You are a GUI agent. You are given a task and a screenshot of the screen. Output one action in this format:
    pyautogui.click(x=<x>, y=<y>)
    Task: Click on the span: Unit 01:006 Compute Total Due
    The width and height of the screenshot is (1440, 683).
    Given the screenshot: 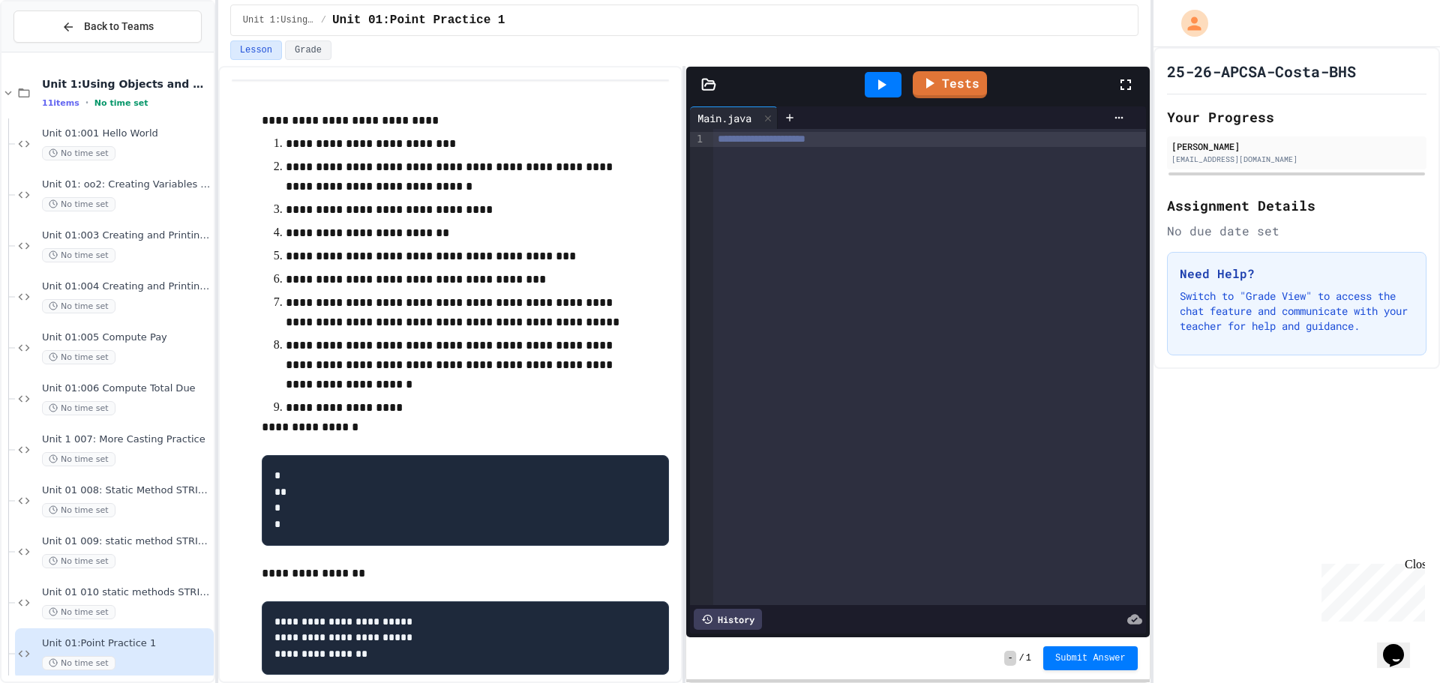 What is the action you would take?
    pyautogui.click(x=126, y=389)
    